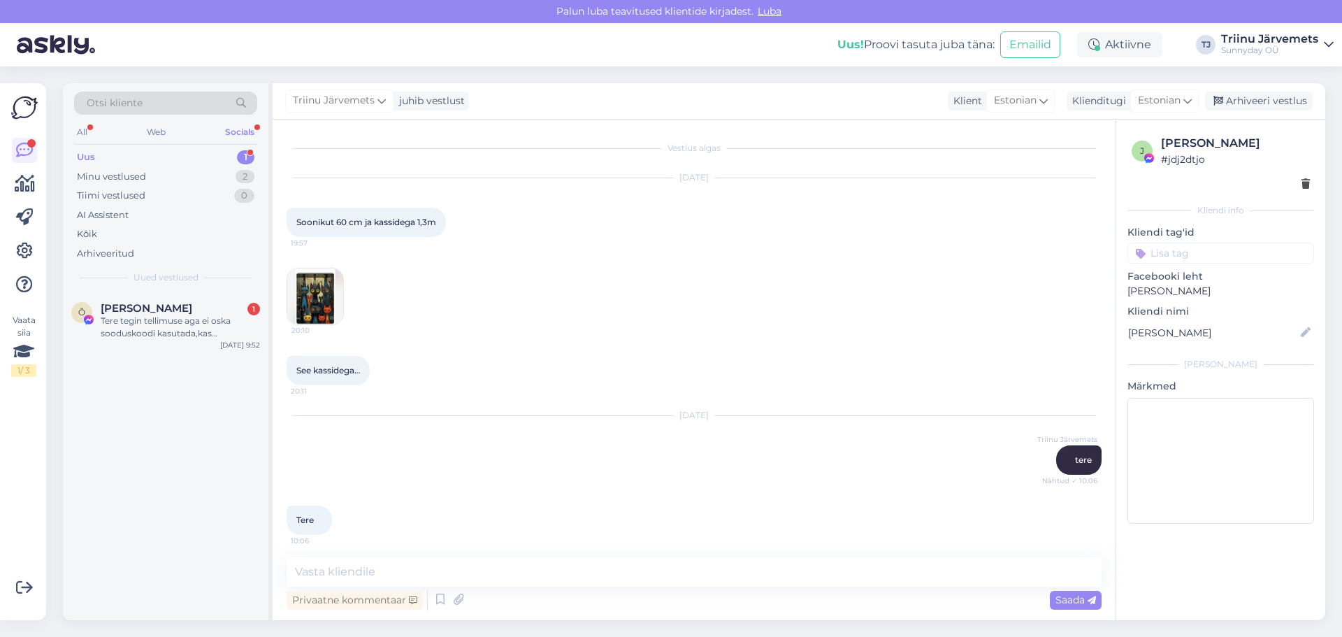 This screenshot has width=1342, height=637. I want to click on div: Aktiivne, so click(1119, 45).